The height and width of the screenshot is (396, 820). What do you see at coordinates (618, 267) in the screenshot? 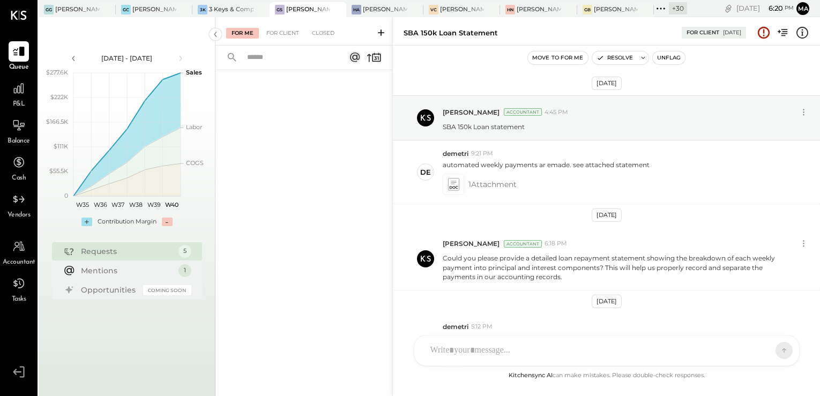
I see `p: Could you please provide a detailed loan repayment statement showing the breakdown of each weekly...` at bounding box center [618, 267].